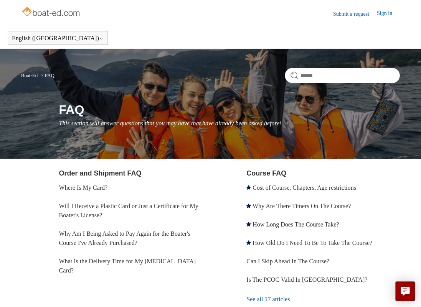  Describe the element at coordinates (288, 261) in the screenshot. I see `a: Can I Skip Ahead In The Course?` at that location.